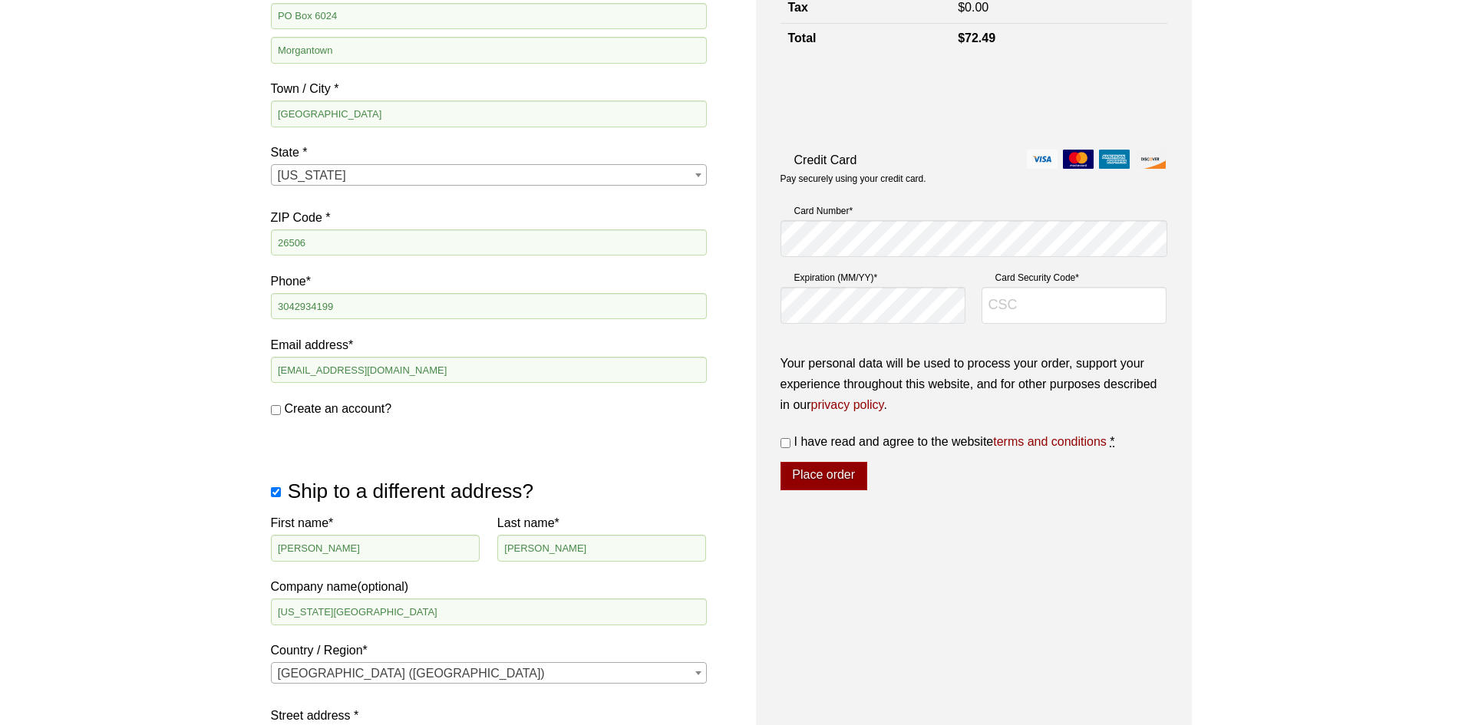 The width and height of the screenshot is (1462, 725). What do you see at coordinates (489, 175) in the screenshot?
I see `span: State` at bounding box center [489, 175].